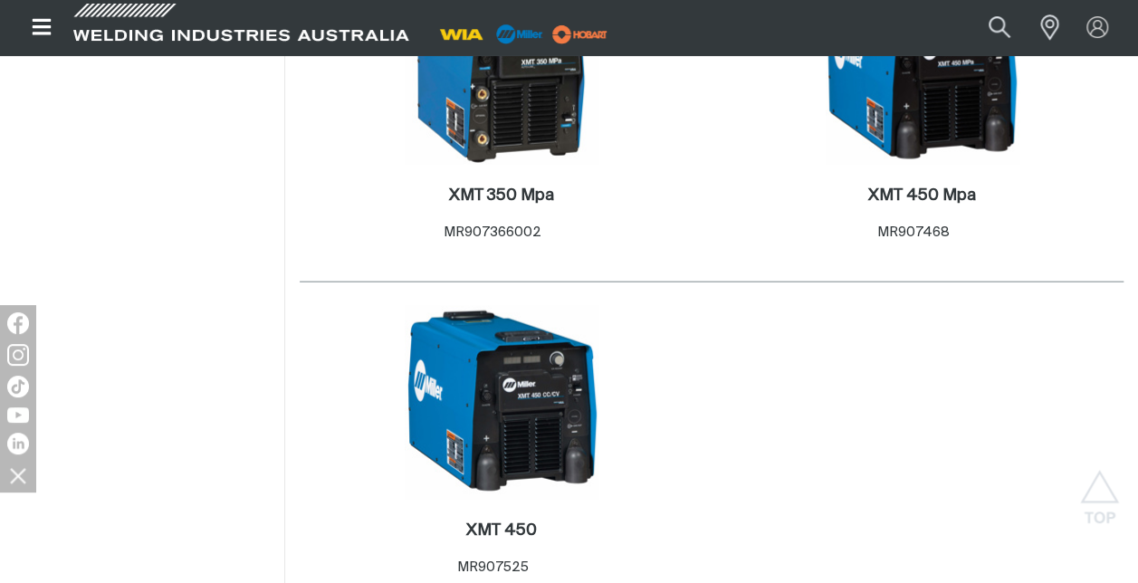 The image size is (1138, 583). What do you see at coordinates (922, 196) in the screenshot?
I see `a: XMT 450 Mpa` at bounding box center [922, 196].